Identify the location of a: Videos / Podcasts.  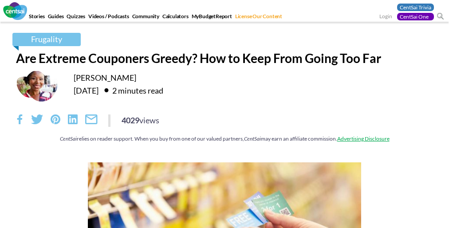
(109, 17).